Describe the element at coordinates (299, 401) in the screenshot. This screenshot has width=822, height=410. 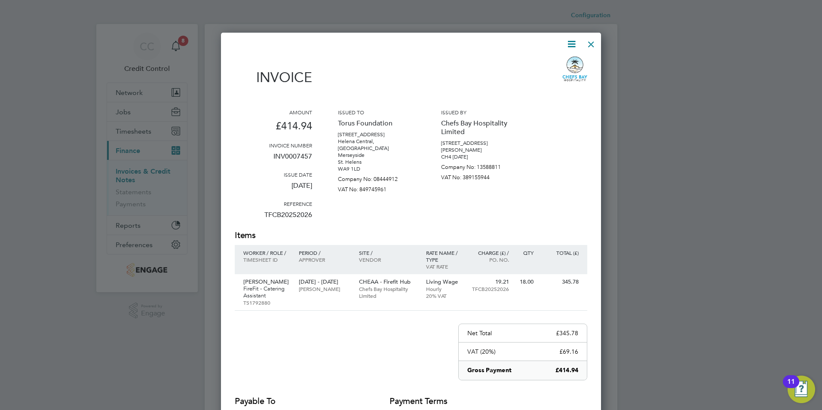
I see `h2: Payable to` at that location.